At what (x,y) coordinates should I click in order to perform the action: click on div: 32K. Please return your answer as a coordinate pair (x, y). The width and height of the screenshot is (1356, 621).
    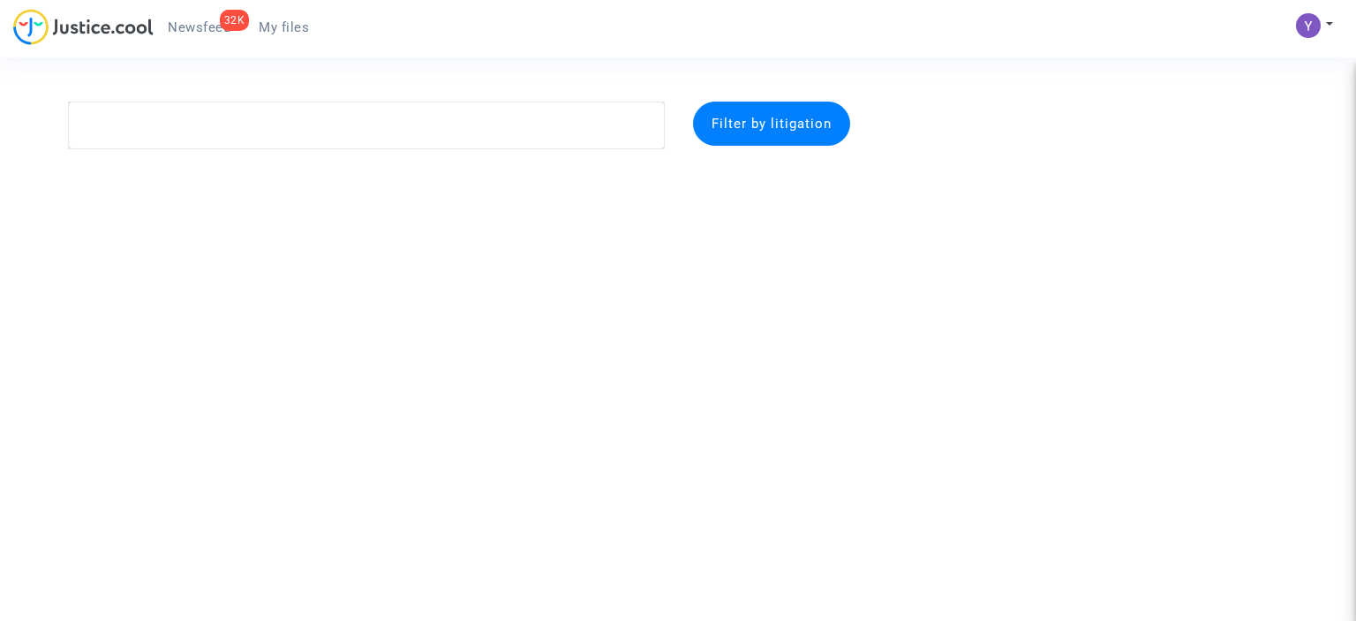
    Looking at the image, I should click on (235, 20).